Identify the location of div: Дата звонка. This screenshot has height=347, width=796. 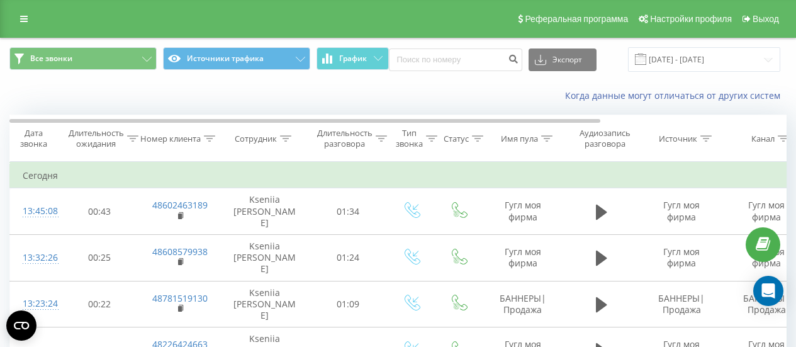
(33, 138).